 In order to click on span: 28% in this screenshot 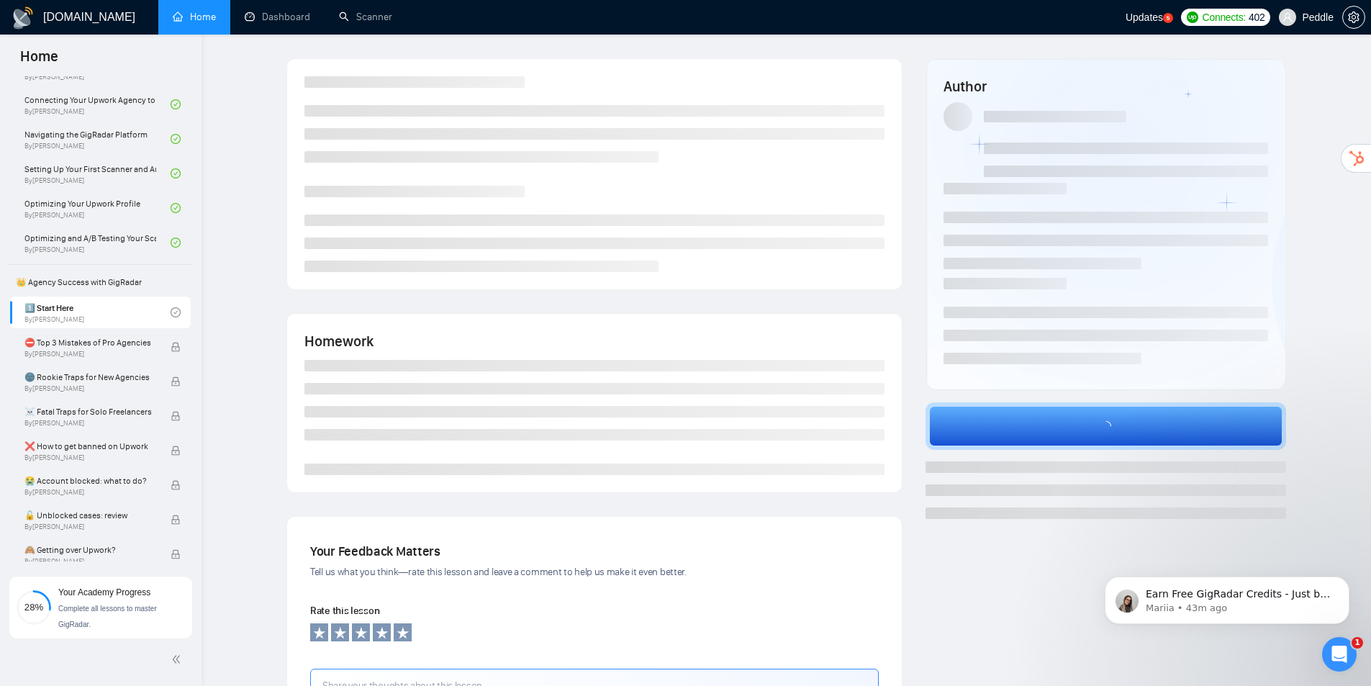, I will do `click(34, 607)`.